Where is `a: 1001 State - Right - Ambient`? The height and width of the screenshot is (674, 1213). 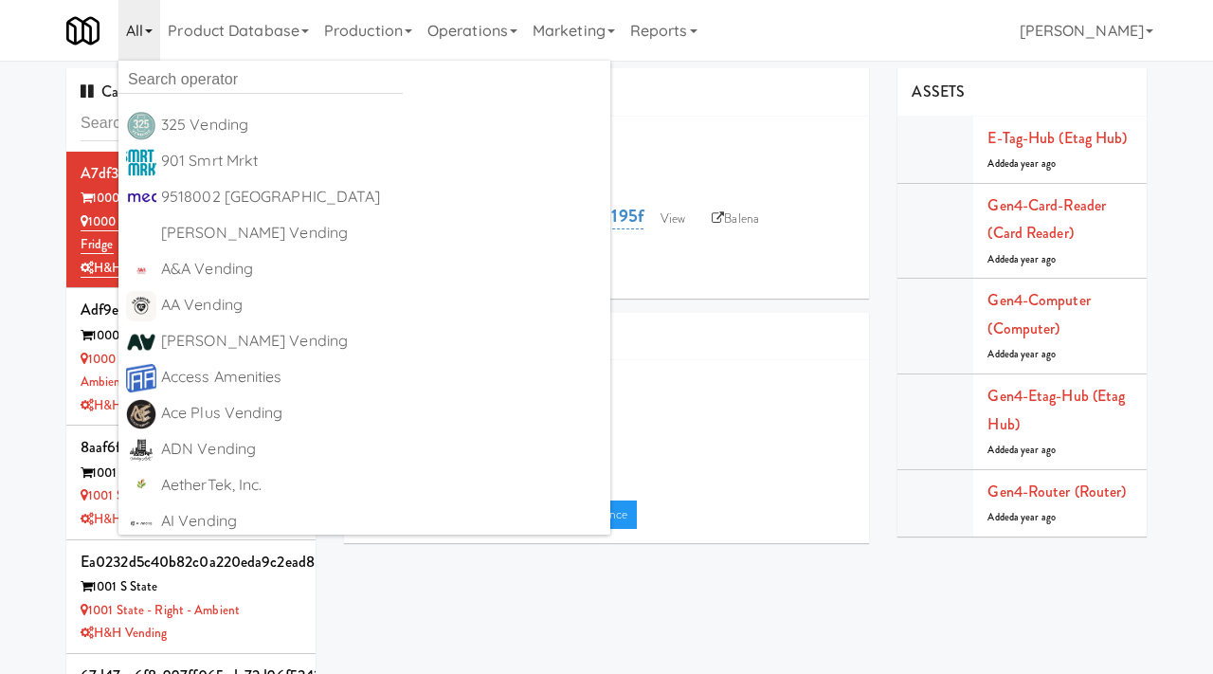
a: 1001 State - Right - Ambient is located at coordinates (160, 609).